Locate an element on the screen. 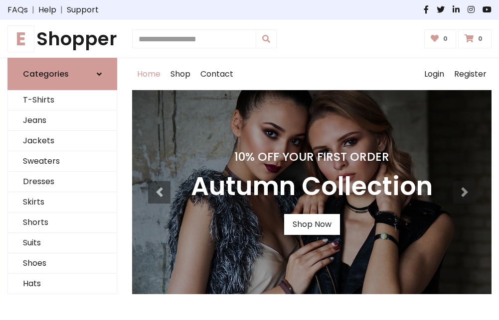 The width and height of the screenshot is (499, 320). a: Suits is located at coordinates (62, 243).